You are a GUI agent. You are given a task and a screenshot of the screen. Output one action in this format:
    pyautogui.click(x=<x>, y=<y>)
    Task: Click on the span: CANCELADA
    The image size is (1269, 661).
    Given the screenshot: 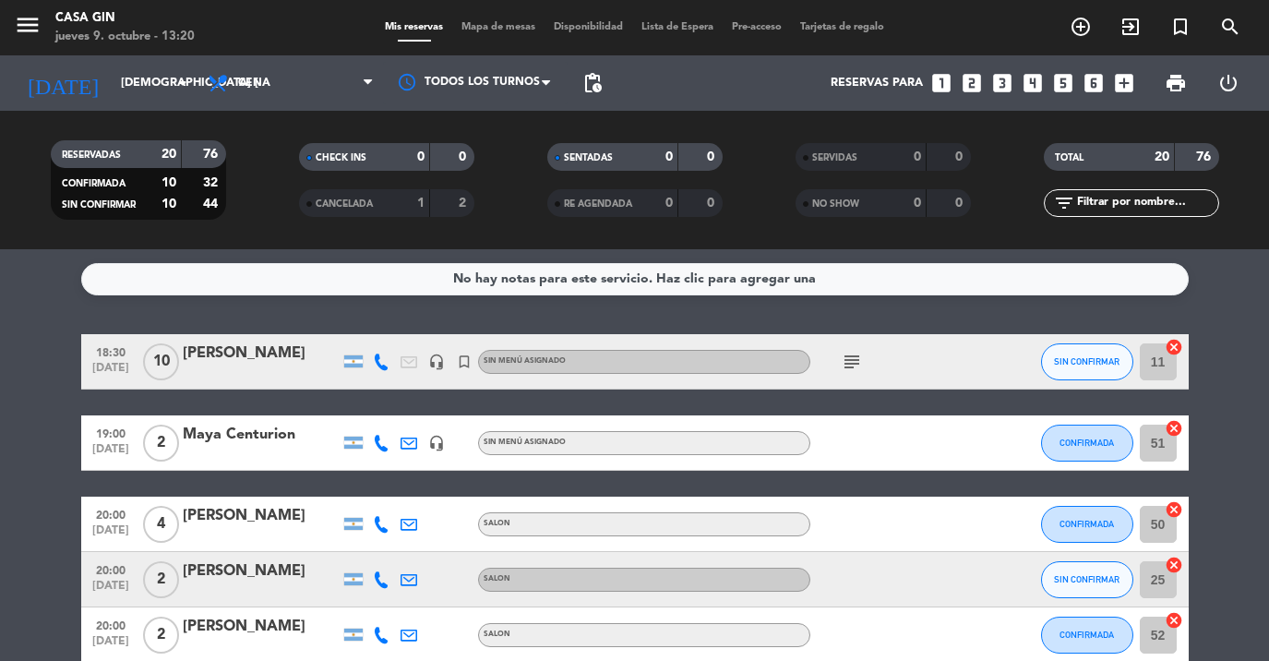 What is the action you would take?
    pyautogui.click(x=344, y=204)
    